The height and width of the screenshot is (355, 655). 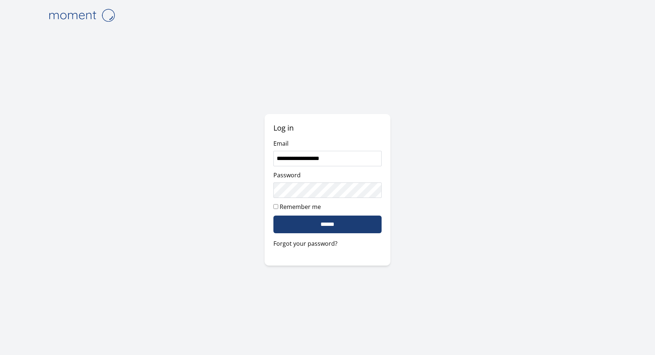 I want to click on label: Email, so click(x=281, y=144).